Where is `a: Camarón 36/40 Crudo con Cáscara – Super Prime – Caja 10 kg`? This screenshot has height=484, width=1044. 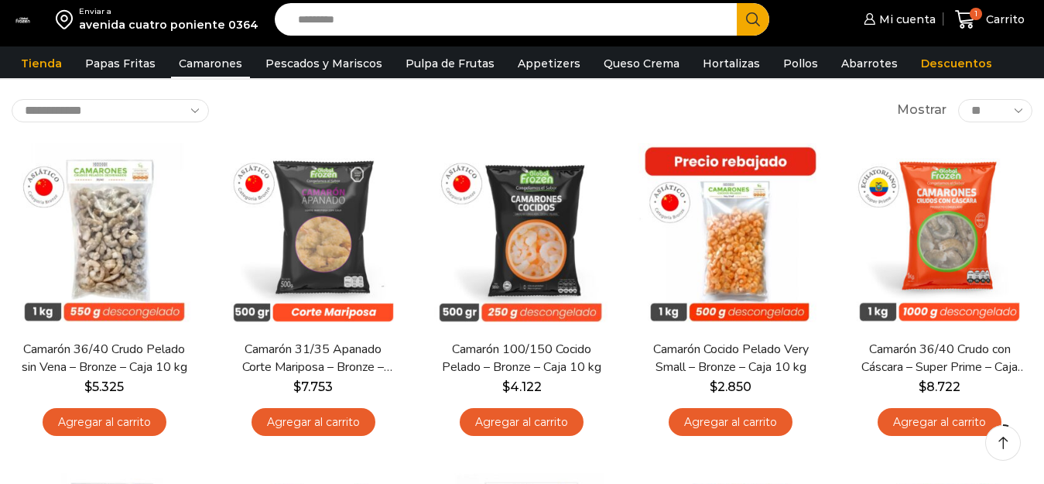
a: Camarón 36/40 Crudo con Cáscara – Super Prime – Caja 10 kg is located at coordinates (940, 358).